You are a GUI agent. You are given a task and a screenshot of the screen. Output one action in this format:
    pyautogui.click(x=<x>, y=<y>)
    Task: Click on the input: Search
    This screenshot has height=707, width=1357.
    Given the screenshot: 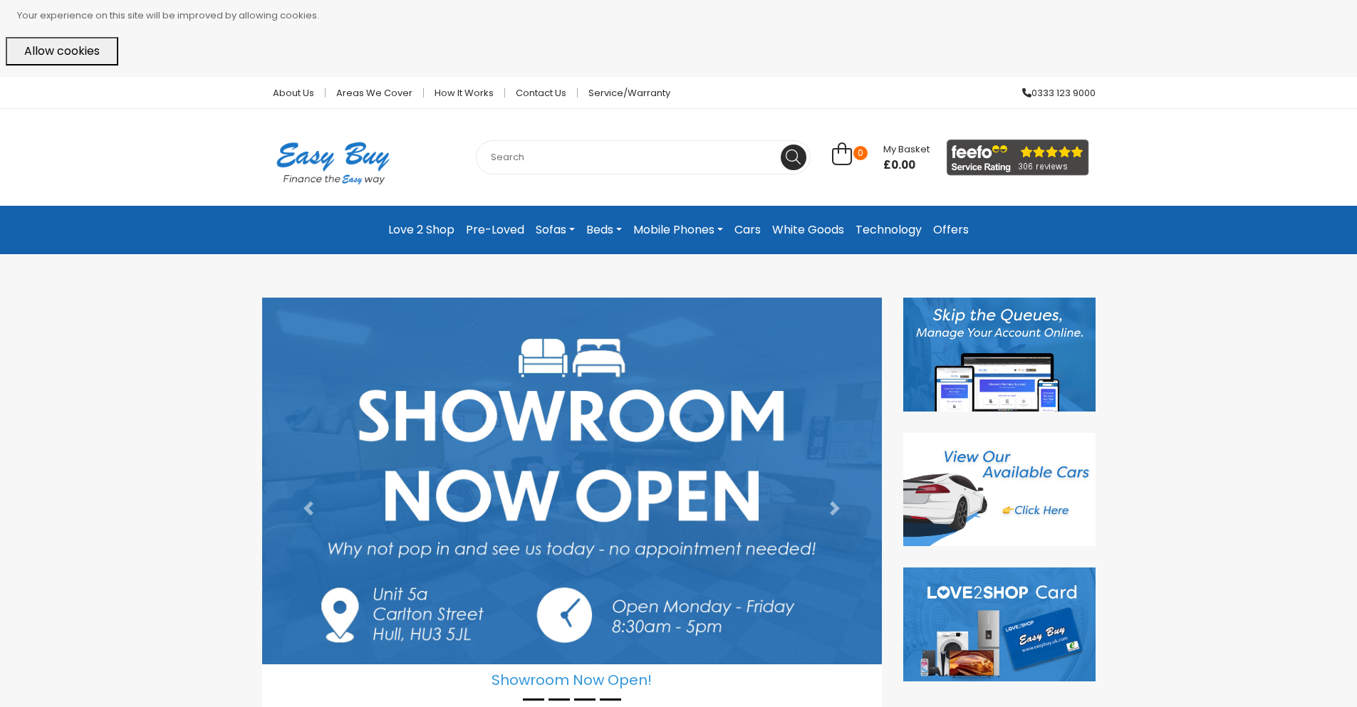 What is the action you would take?
    pyautogui.click(x=643, y=157)
    